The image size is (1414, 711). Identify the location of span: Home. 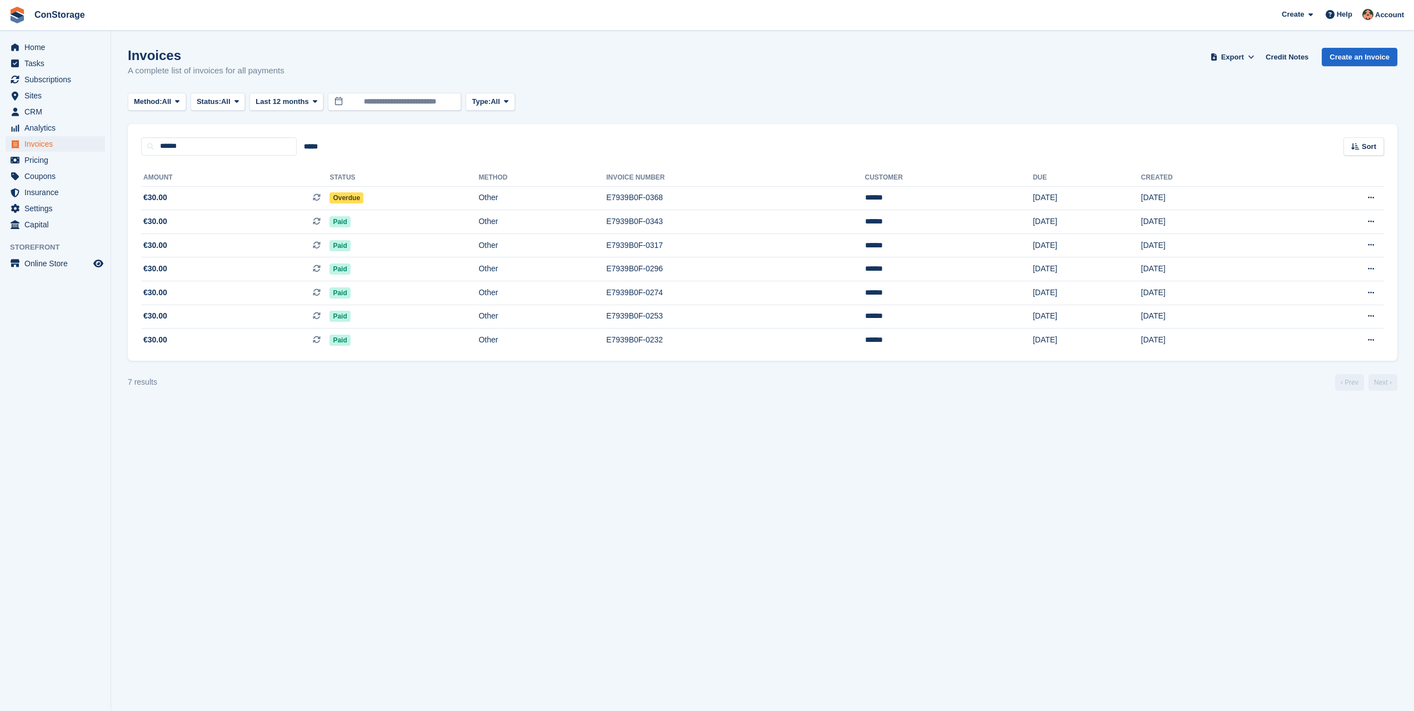
(58, 47).